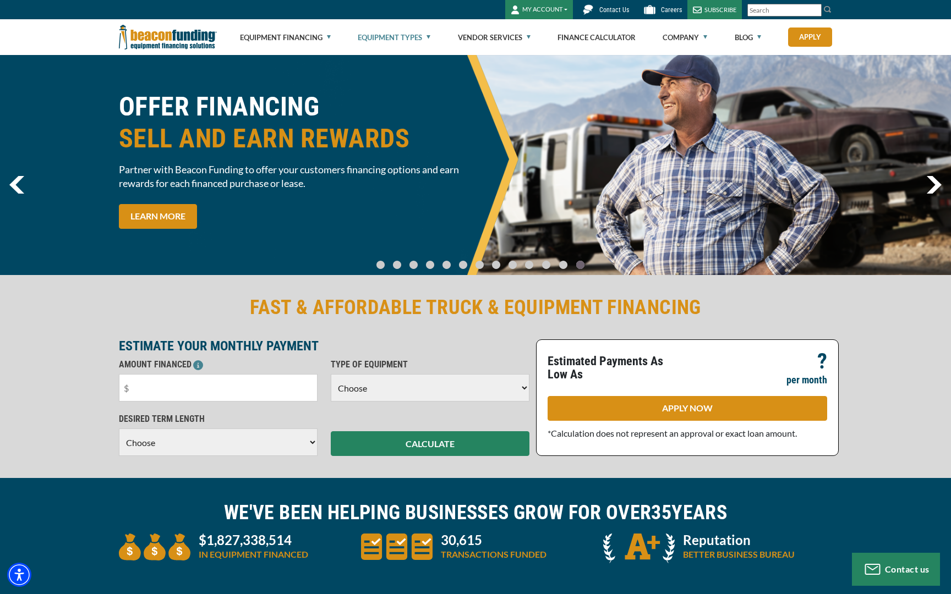  I want to click on span: Careers, so click(671, 10).